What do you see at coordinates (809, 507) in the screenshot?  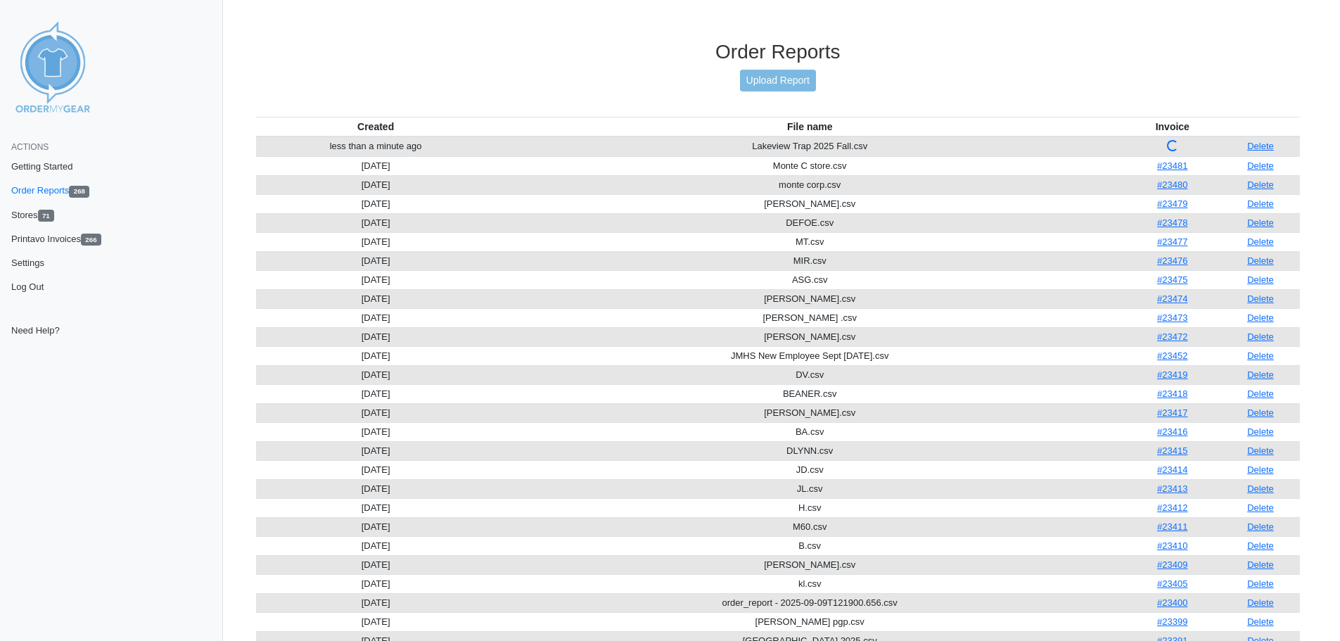 I see `td: H.csv` at bounding box center [809, 507].